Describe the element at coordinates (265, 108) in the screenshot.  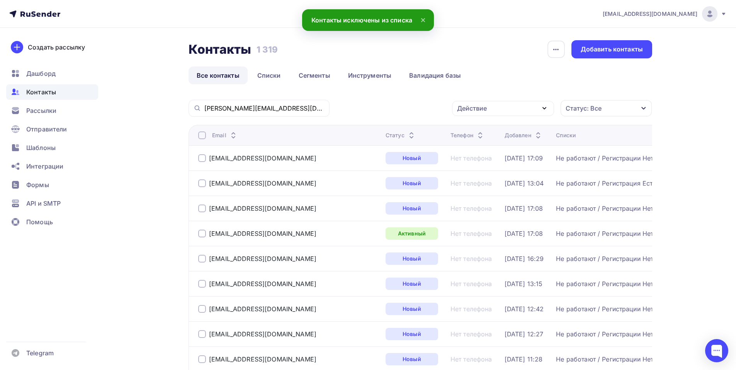
I see `input: Поиск` at that location.